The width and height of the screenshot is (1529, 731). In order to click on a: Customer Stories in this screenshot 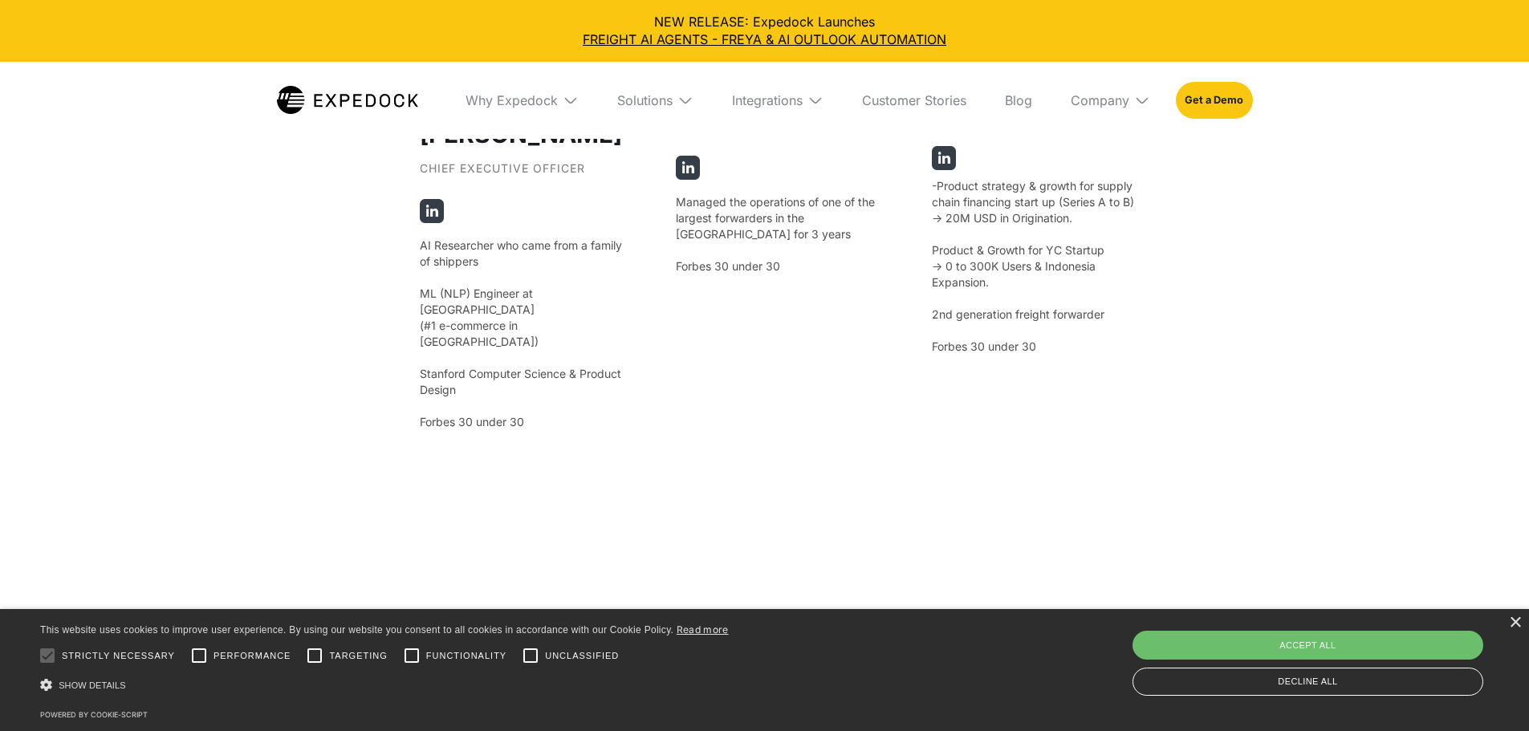, I will do `click(914, 100)`.